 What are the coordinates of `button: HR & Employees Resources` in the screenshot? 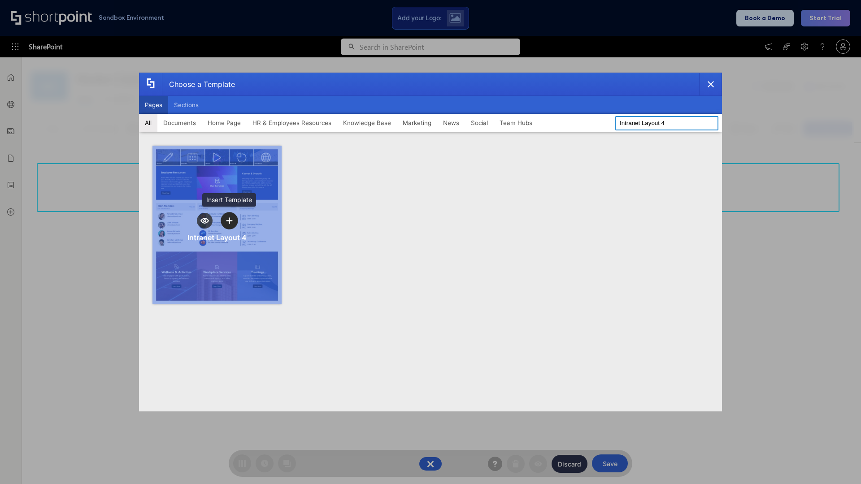 It's located at (292, 123).